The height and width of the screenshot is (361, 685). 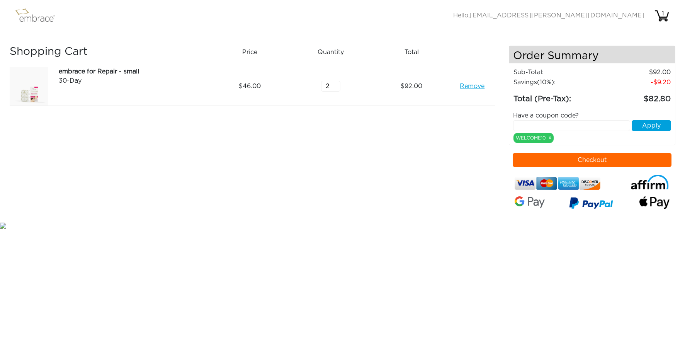 What do you see at coordinates (29, 86) in the screenshot?
I see `img: ee422f74-1d04-11ef-9a59-02110c07897c.jpeg` at bounding box center [29, 86].